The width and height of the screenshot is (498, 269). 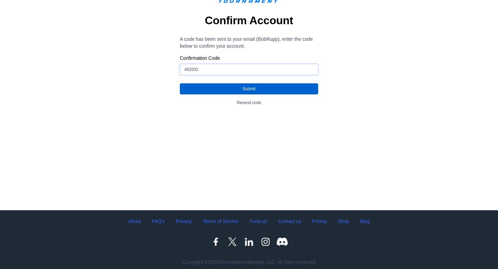 I want to click on a: FAQ's, so click(x=158, y=221).